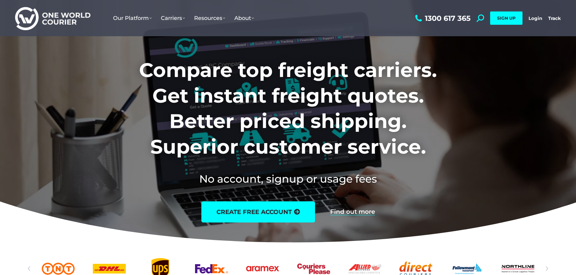 This screenshot has width=576, height=275. I want to click on a: Login, so click(535, 18).